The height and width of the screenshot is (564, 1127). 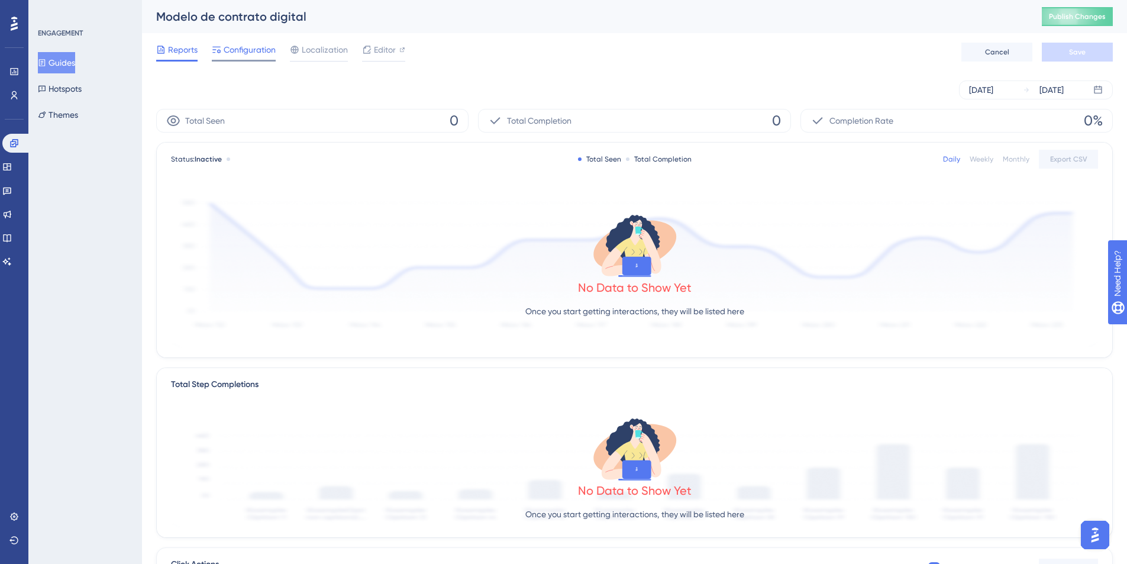 What do you see at coordinates (51, 10) in the screenshot?
I see `span: Need Help?` at bounding box center [51, 10].